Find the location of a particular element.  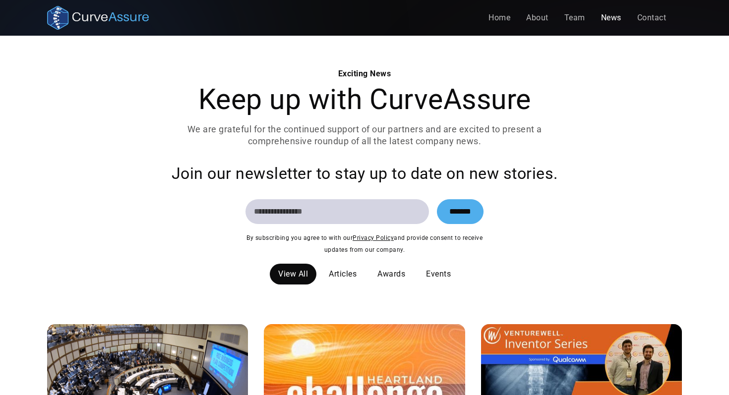

form: Email Form is located at coordinates (364, 212).